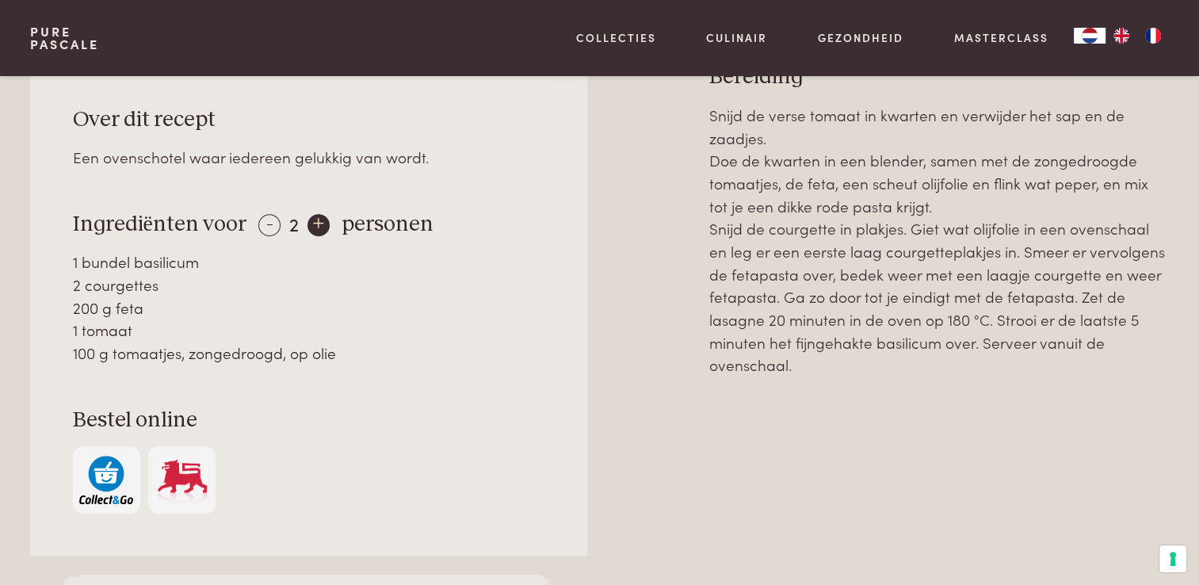 The height and width of the screenshot is (585, 1199). I want to click on a: EN, so click(1122, 36).